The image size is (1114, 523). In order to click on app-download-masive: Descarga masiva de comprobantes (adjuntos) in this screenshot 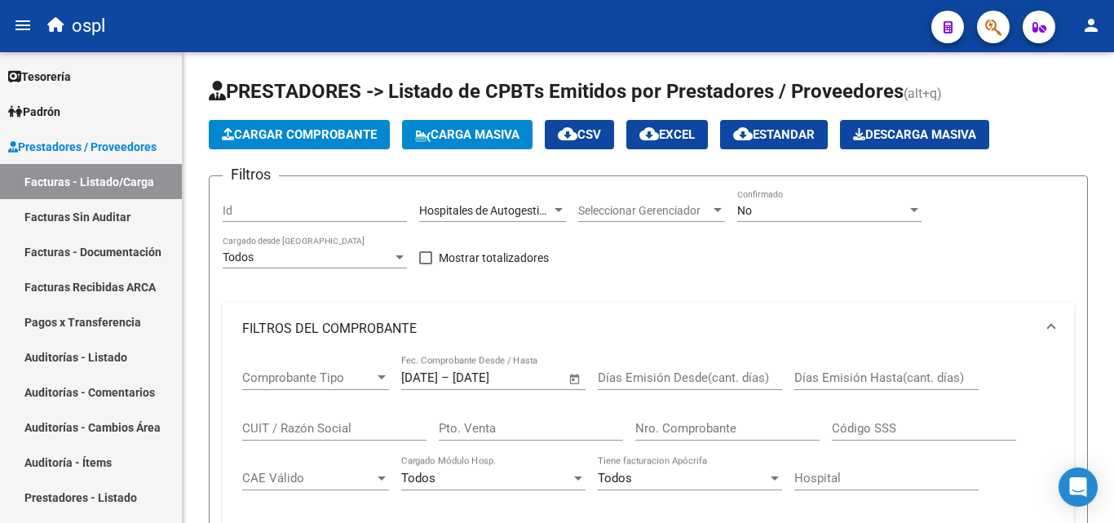, I will do `click(914, 135)`.